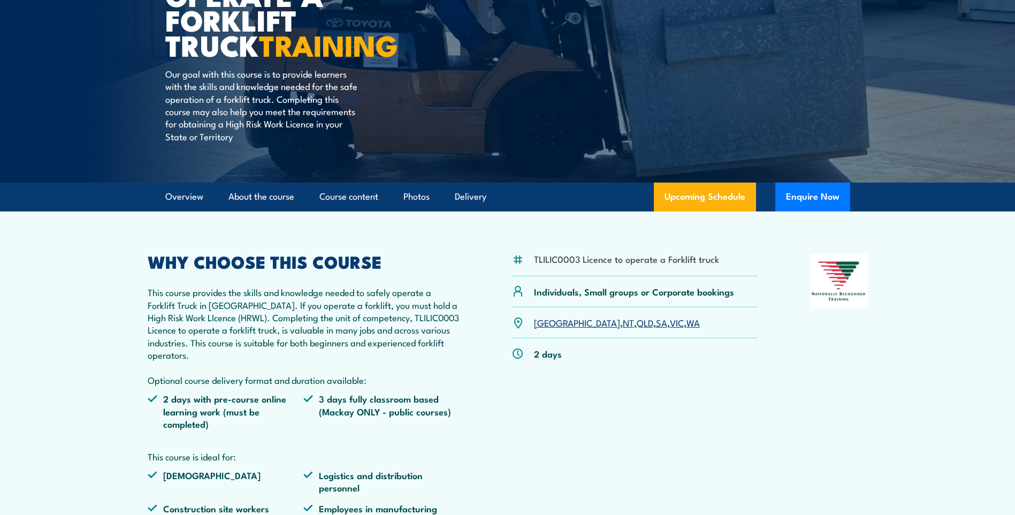 The image size is (1015, 515). Describe the element at coordinates (304, 261) in the screenshot. I see `h2: WHY CHOOSE THIS COURSE` at that location.